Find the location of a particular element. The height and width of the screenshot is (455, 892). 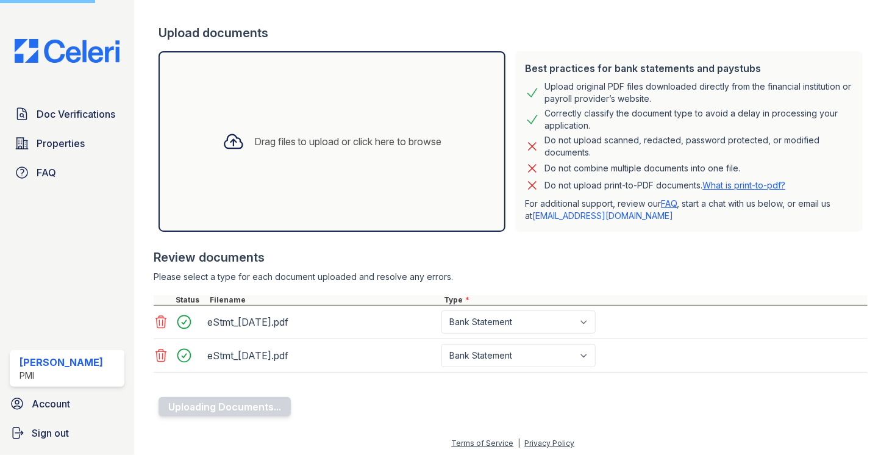

div: Type is located at coordinates (654, 300).